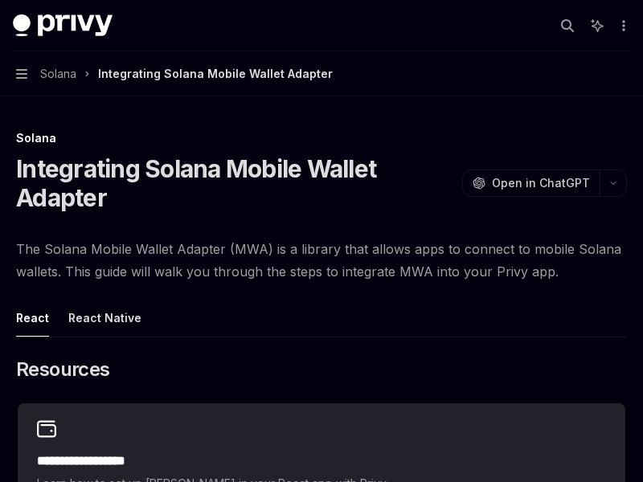  I want to click on h1: Integrating Solana Mobile Wallet Adapter, so click(235, 183).